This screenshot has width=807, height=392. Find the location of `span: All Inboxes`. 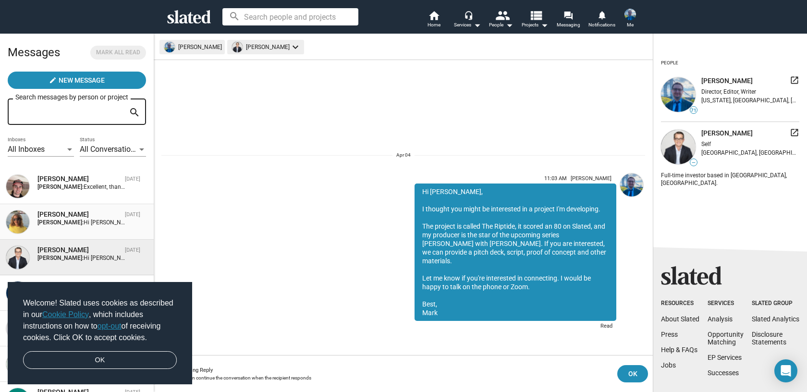

span: All Inboxes is located at coordinates (26, 149).